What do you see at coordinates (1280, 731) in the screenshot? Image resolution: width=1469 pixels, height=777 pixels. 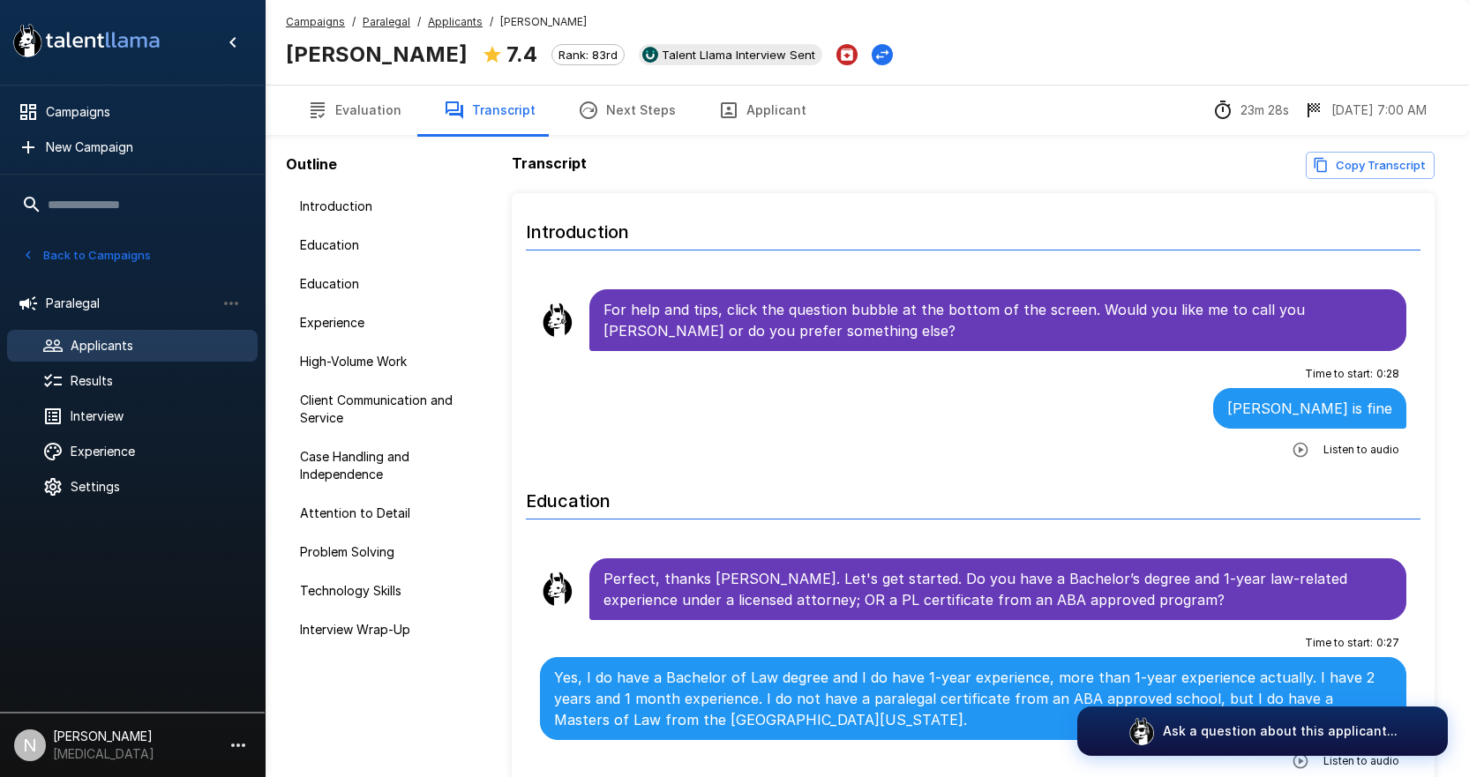 I see `p: Ask a question about this applicant...` at bounding box center [1280, 731].